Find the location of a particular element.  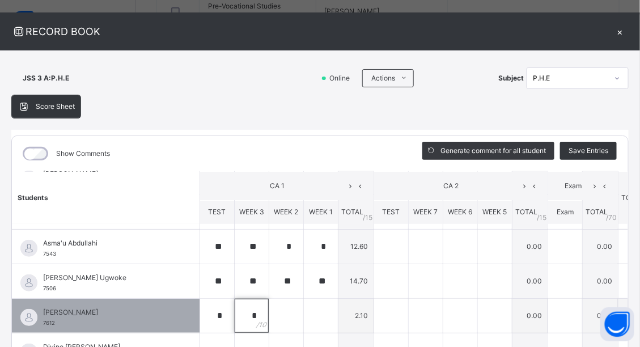

span: WEEK 2 is located at coordinates (286, 211).